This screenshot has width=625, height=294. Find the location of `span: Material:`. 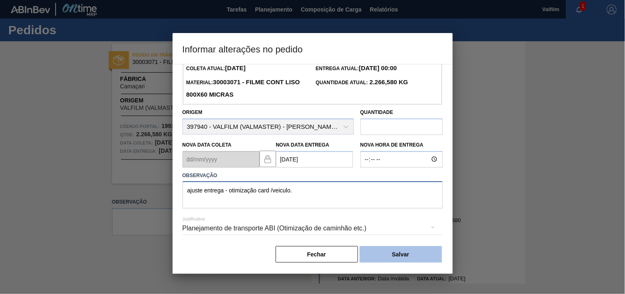

span: Material: is located at coordinates (243, 89).